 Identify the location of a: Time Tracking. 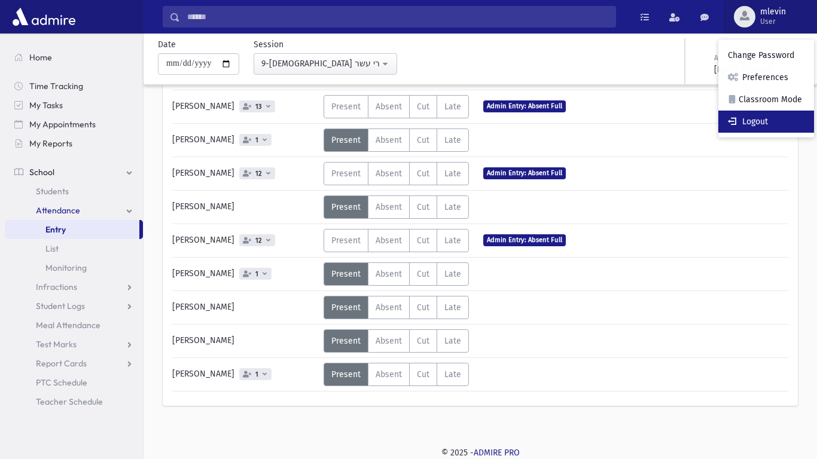
(74, 86).